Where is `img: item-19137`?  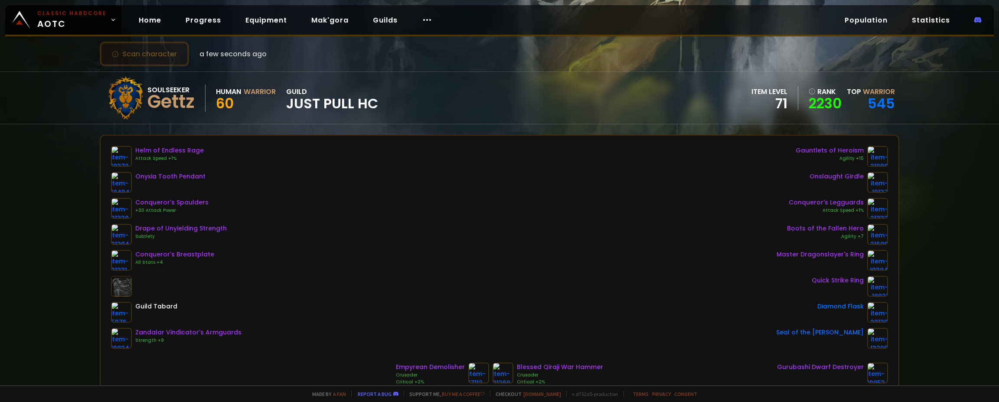 img: item-19137 is located at coordinates (878, 183).